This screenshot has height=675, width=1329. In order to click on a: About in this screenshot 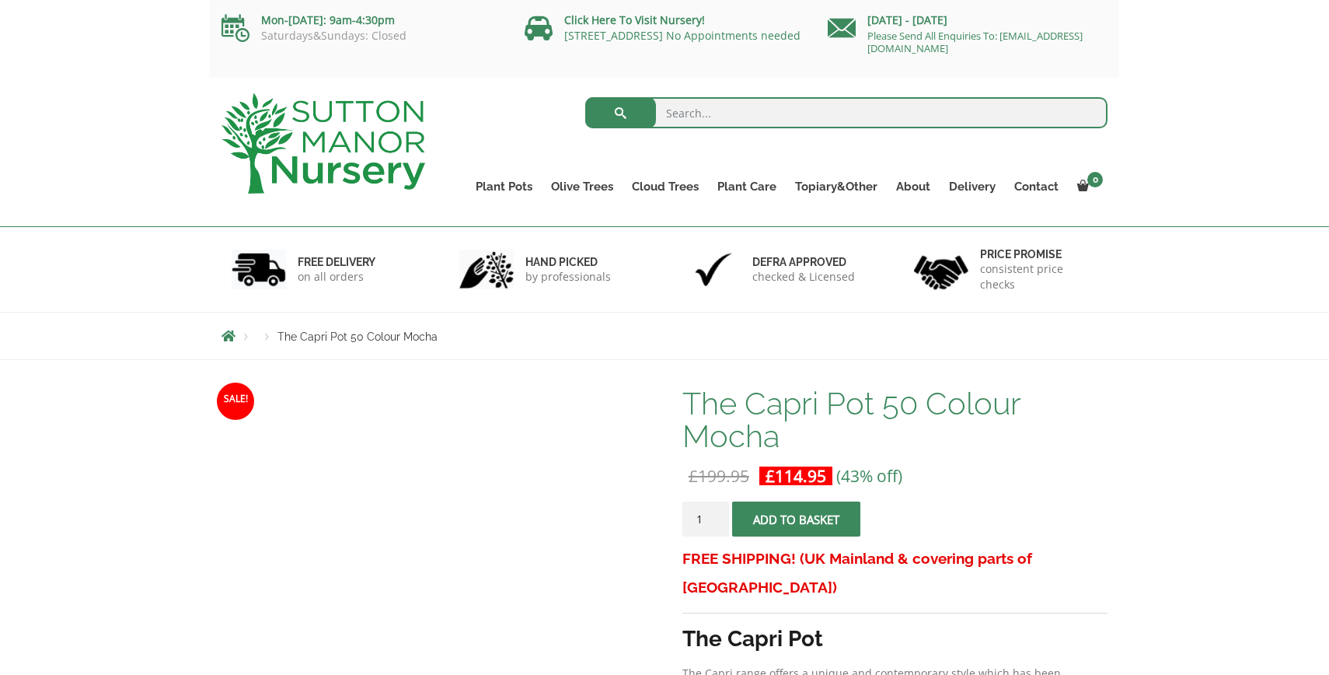, I will do `click(913, 187)`.